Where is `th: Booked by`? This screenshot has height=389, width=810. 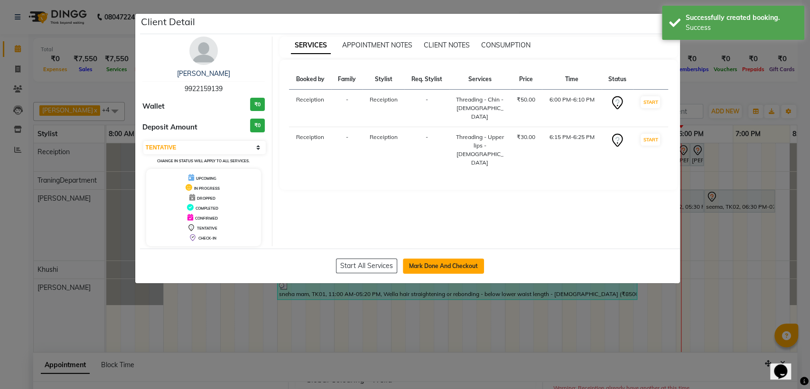 th: Booked by is located at coordinates (310, 79).